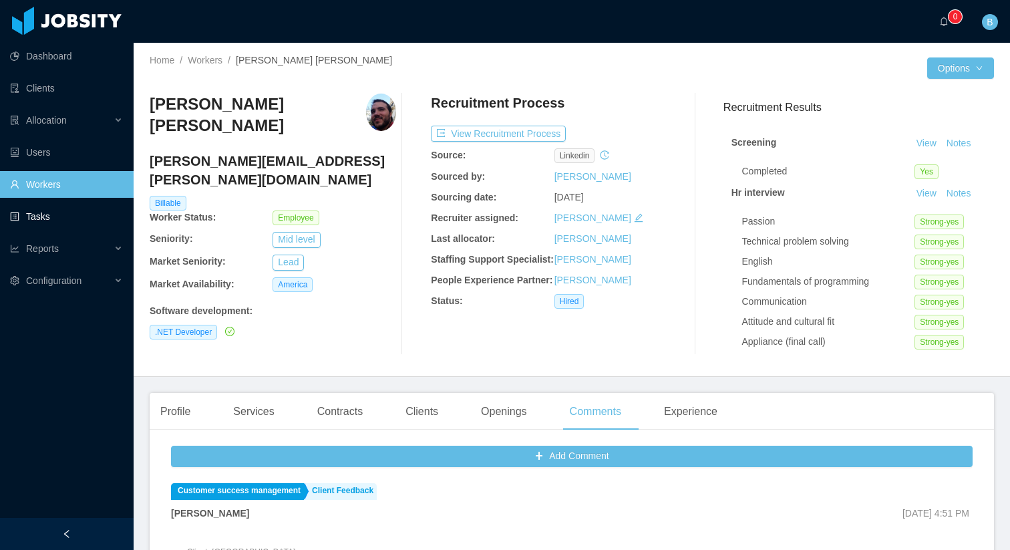 Image resolution: width=1010 pixels, height=550 pixels. I want to click on h4: Recruitment Process, so click(498, 103).